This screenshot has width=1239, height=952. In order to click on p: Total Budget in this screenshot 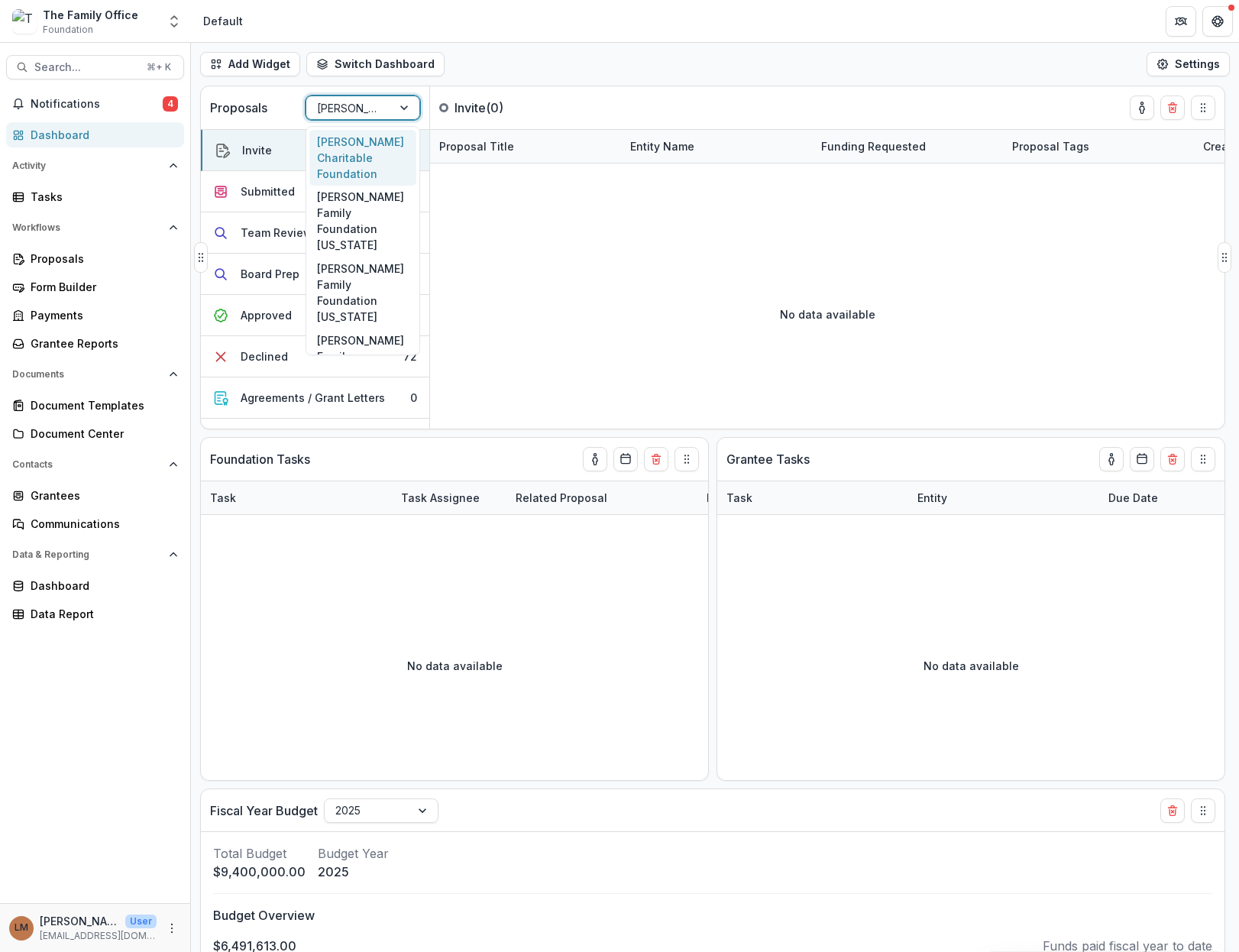, I will do `click(259, 853)`.